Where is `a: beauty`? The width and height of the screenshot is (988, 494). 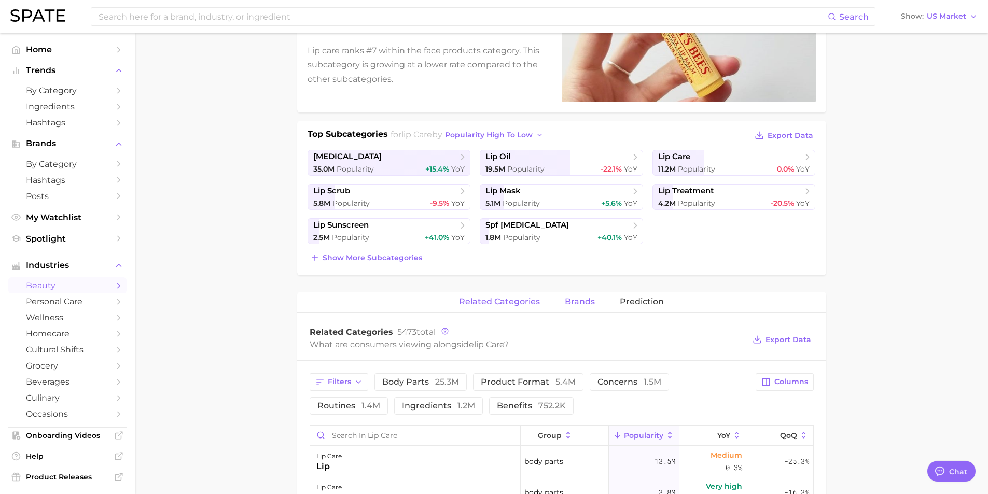 a: beauty is located at coordinates (67, 285).